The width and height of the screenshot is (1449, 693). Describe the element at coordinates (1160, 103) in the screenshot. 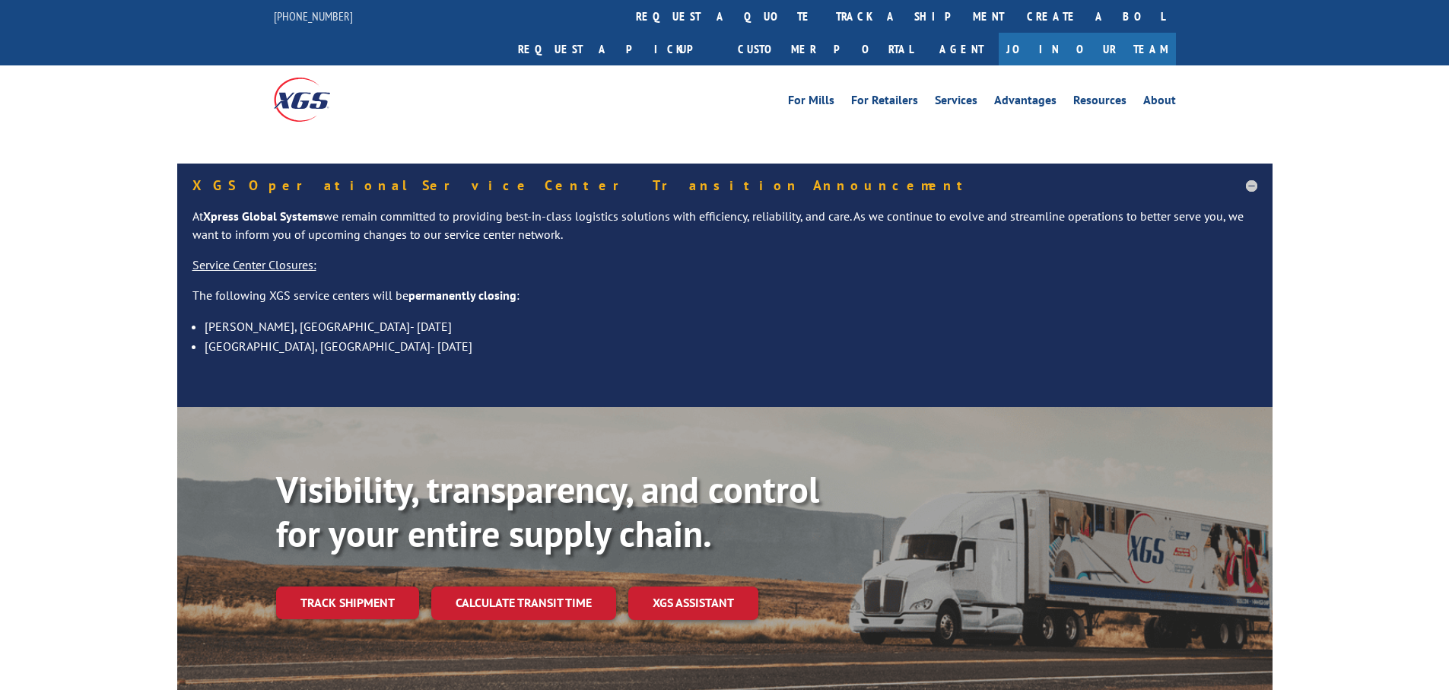

I see `a: About` at that location.